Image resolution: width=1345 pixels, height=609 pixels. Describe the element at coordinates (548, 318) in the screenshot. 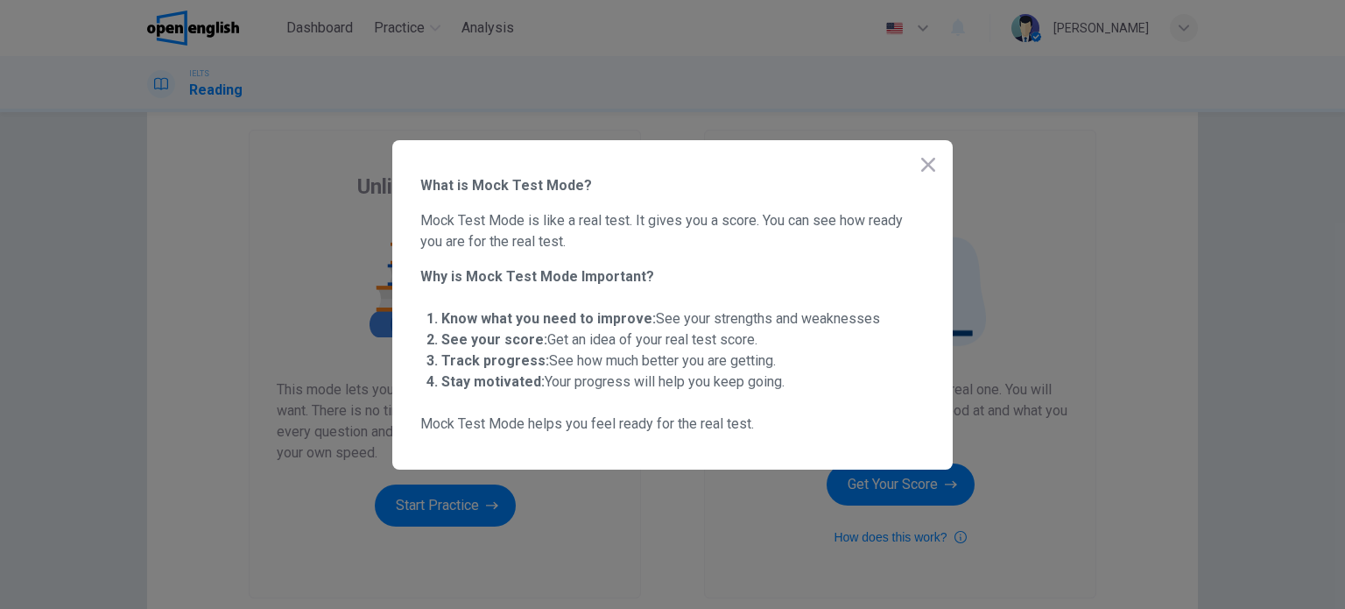

I see `strong: Know what you need to improve:` at that location.